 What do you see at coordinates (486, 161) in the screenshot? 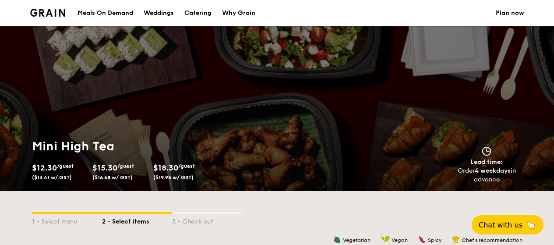
I see `span: Lead time:` at bounding box center [486, 161].